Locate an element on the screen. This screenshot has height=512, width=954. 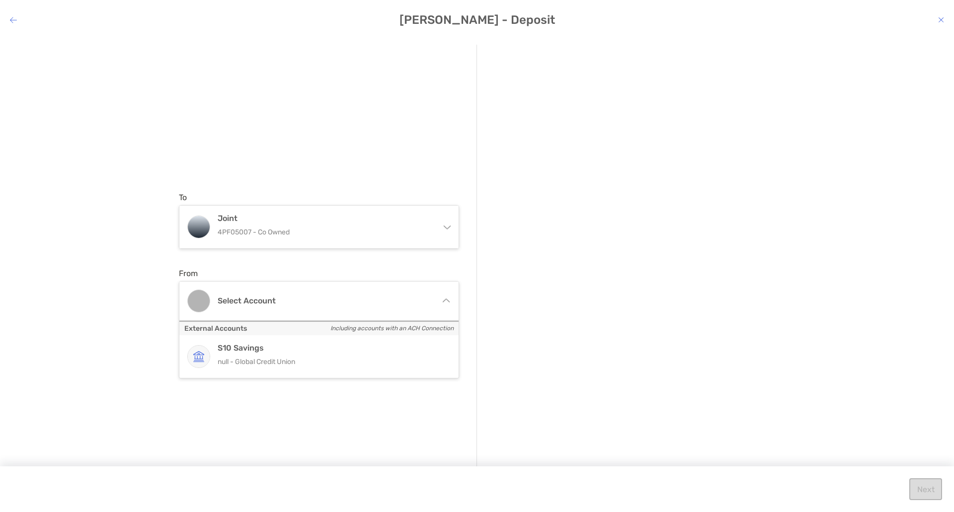
p: 4PF05007 - Co Owned is located at coordinates (325, 232).